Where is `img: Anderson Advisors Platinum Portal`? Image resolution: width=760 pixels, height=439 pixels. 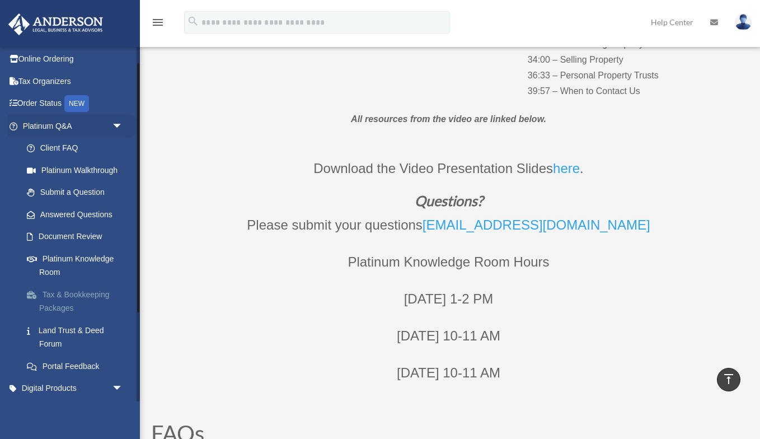 img: Anderson Advisors Platinum Portal is located at coordinates (55, 24).